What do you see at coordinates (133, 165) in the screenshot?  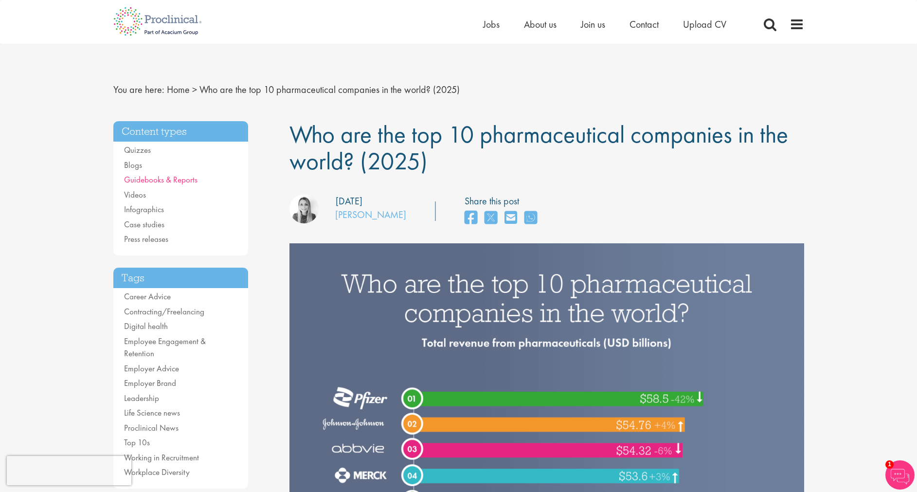 I see `a: Blogs` at bounding box center [133, 165].